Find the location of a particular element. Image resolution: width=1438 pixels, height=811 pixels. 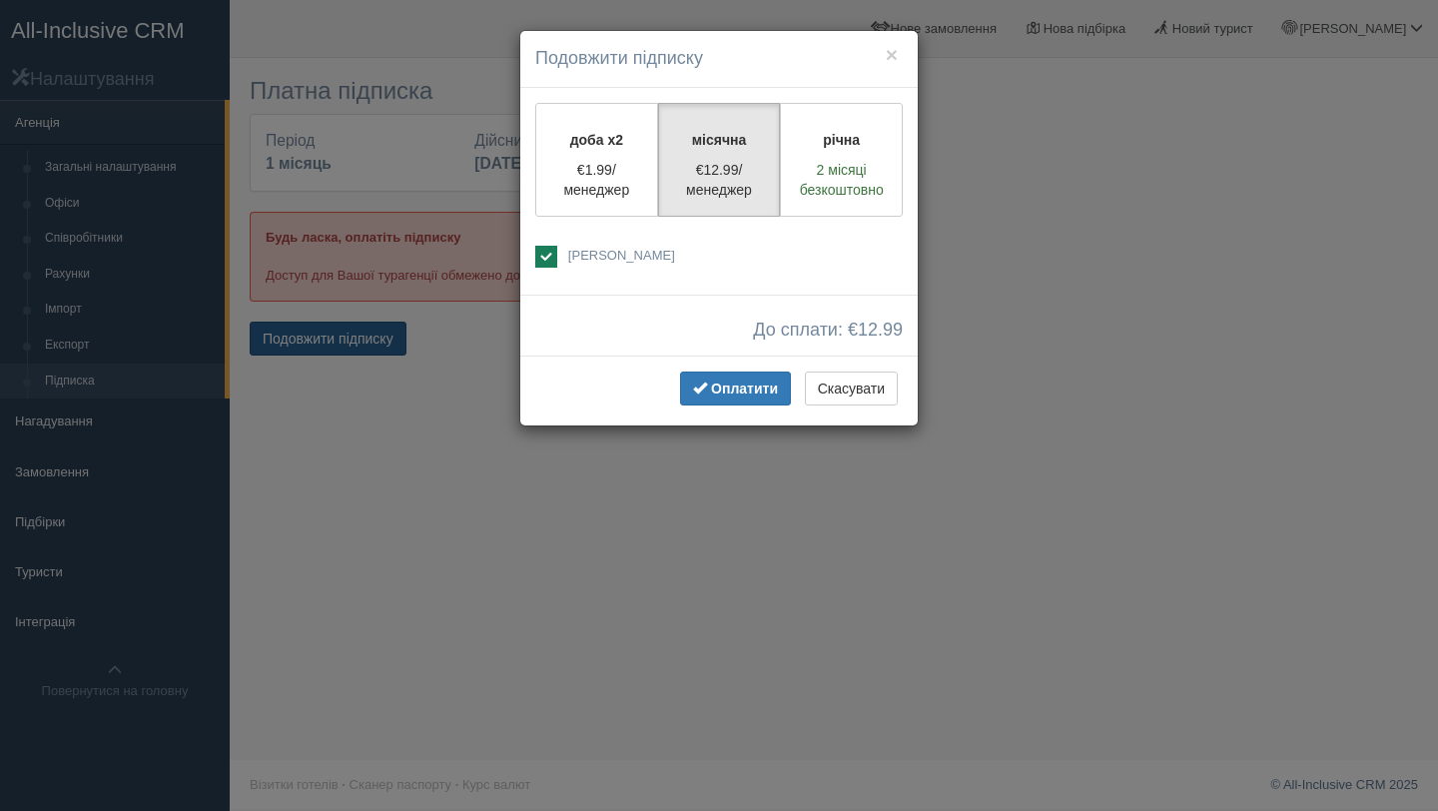

h4: Подовжити підписку is located at coordinates (719, 59).